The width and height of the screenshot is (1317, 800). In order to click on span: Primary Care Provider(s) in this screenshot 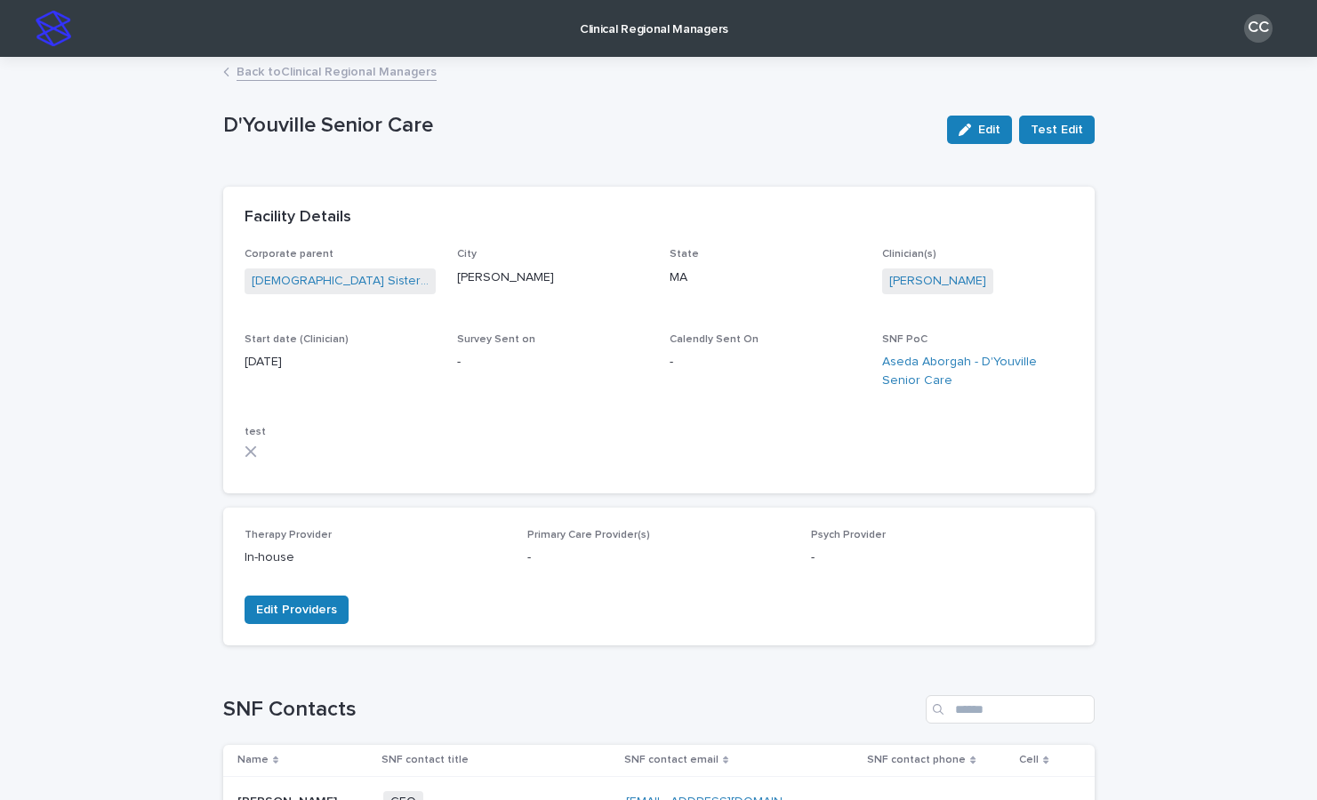, I will do `click(588, 535)`.